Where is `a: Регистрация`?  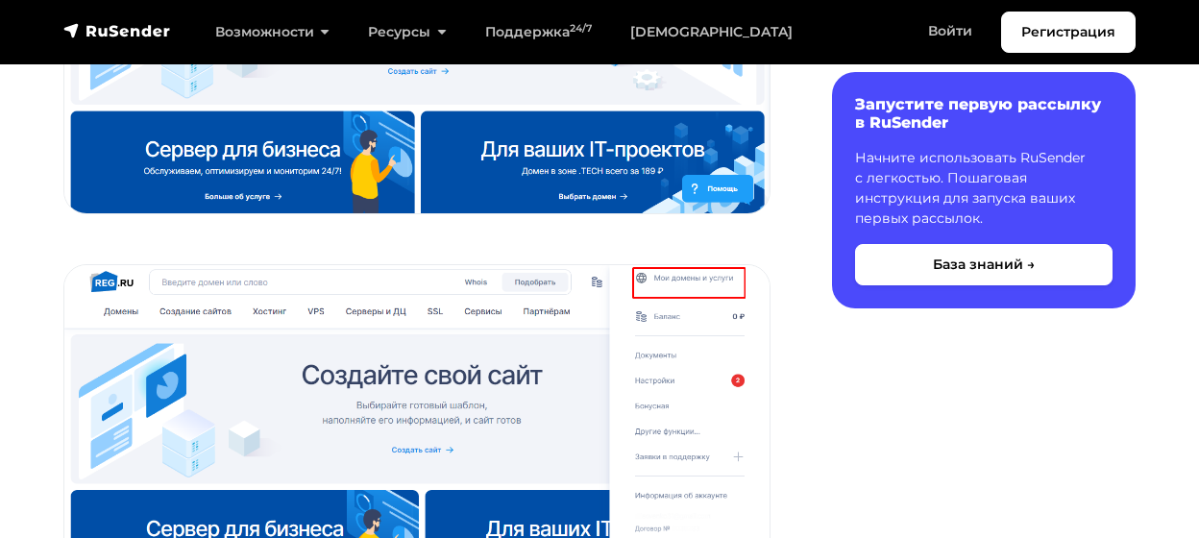
a: Регистрация is located at coordinates (1068, 32).